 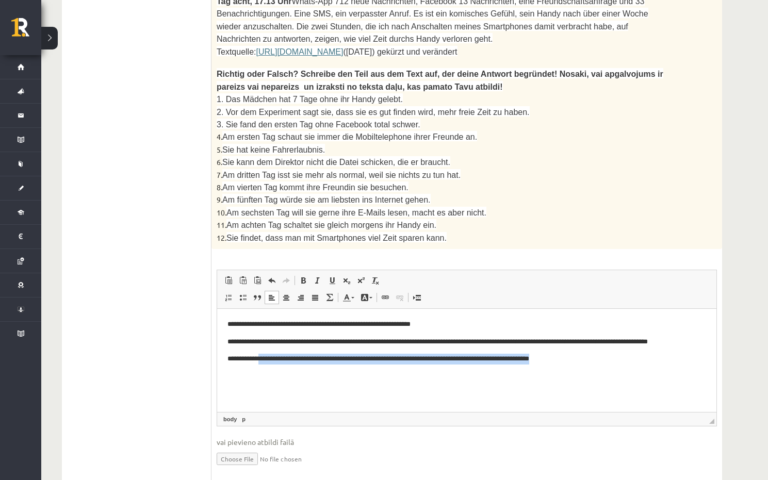 I want to click on p: 8., so click(x=441, y=187).